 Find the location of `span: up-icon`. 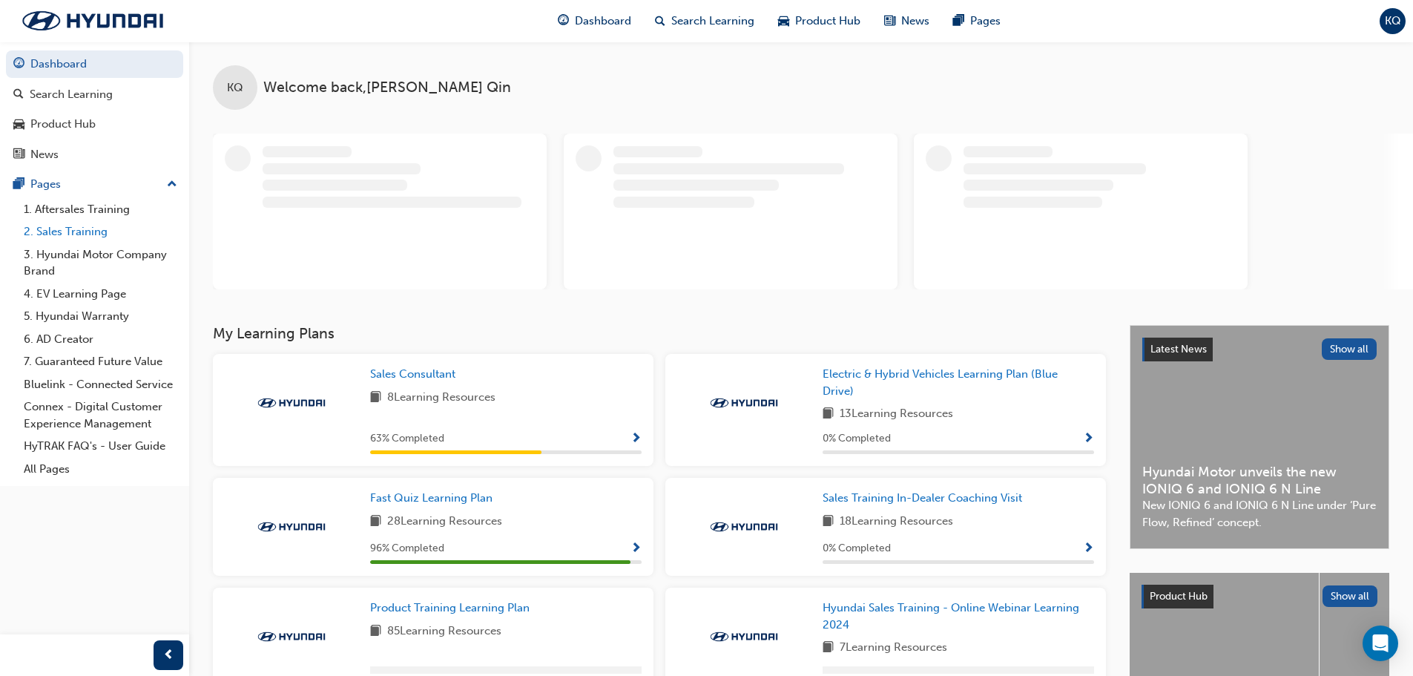

span: up-icon is located at coordinates (172, 185).